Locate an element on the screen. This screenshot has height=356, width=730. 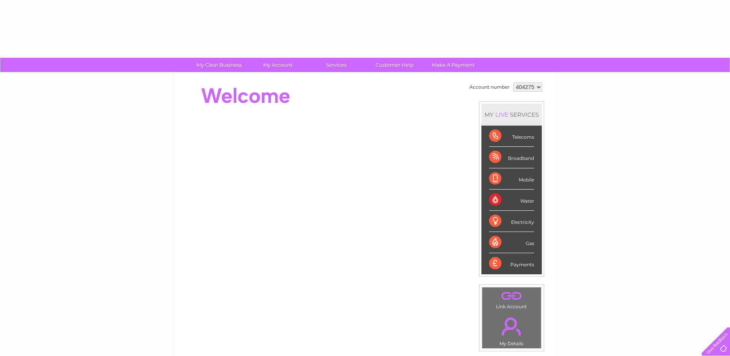
div: Broadband is located at coordinates (512, 157).